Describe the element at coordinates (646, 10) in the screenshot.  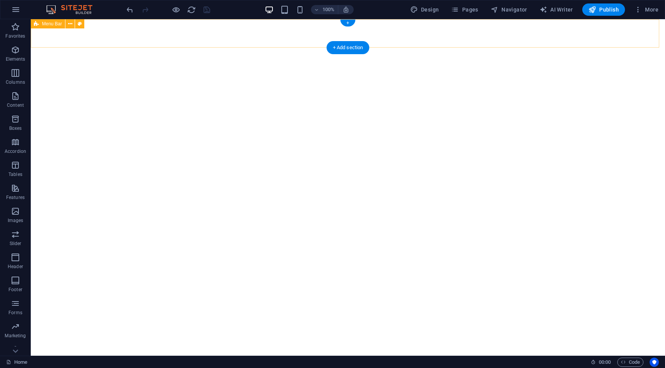
I see `button: More` at that location.